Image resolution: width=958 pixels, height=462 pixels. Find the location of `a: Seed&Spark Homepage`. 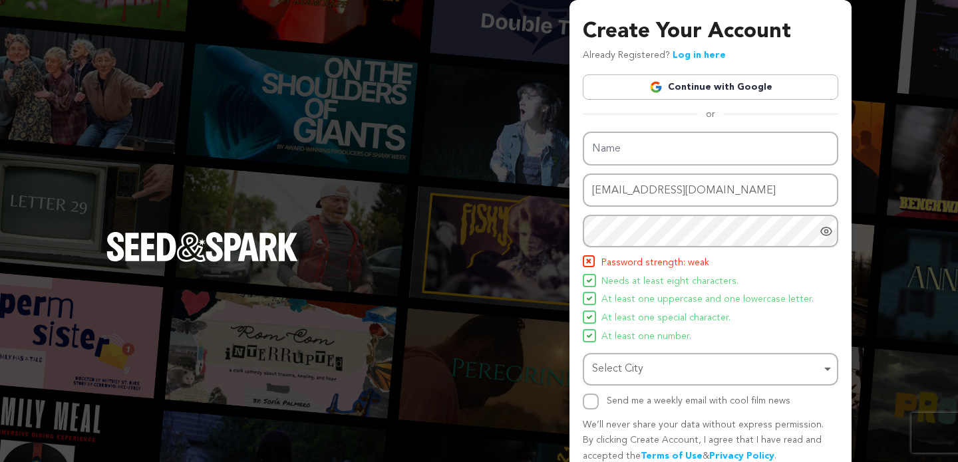

a: Seed&Spark Homepage is located at coordinates (202, 260).